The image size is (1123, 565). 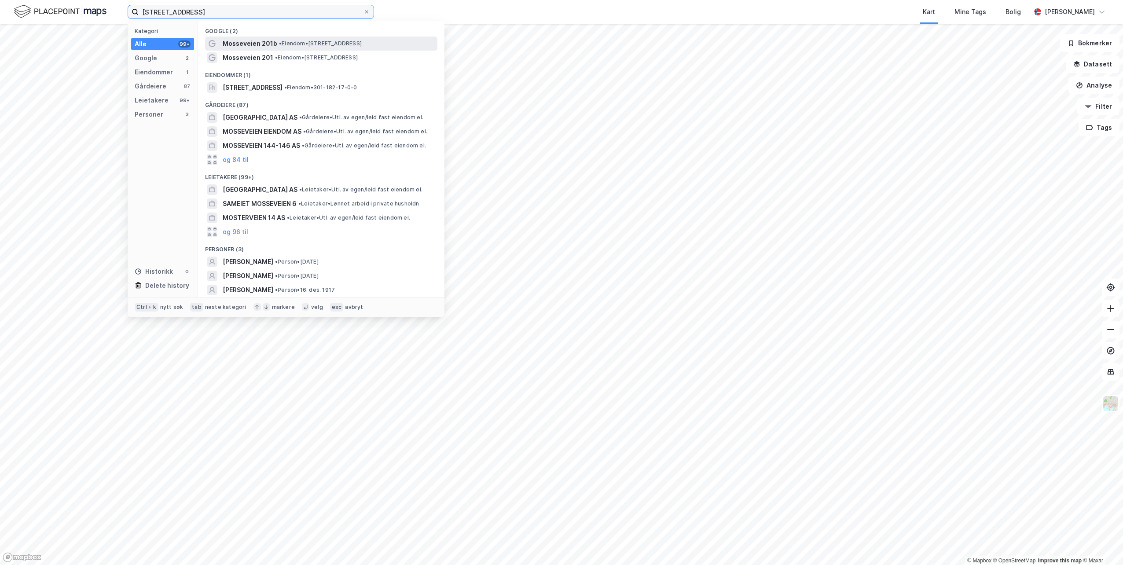 I want to click on div: 3, so click(x=187, y=114).